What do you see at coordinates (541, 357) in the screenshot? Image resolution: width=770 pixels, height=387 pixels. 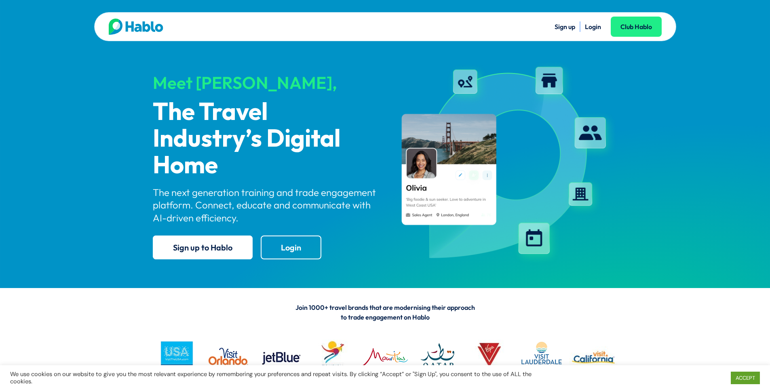 I see `img: LAUDERDALE` at bounding box center [541, 357].